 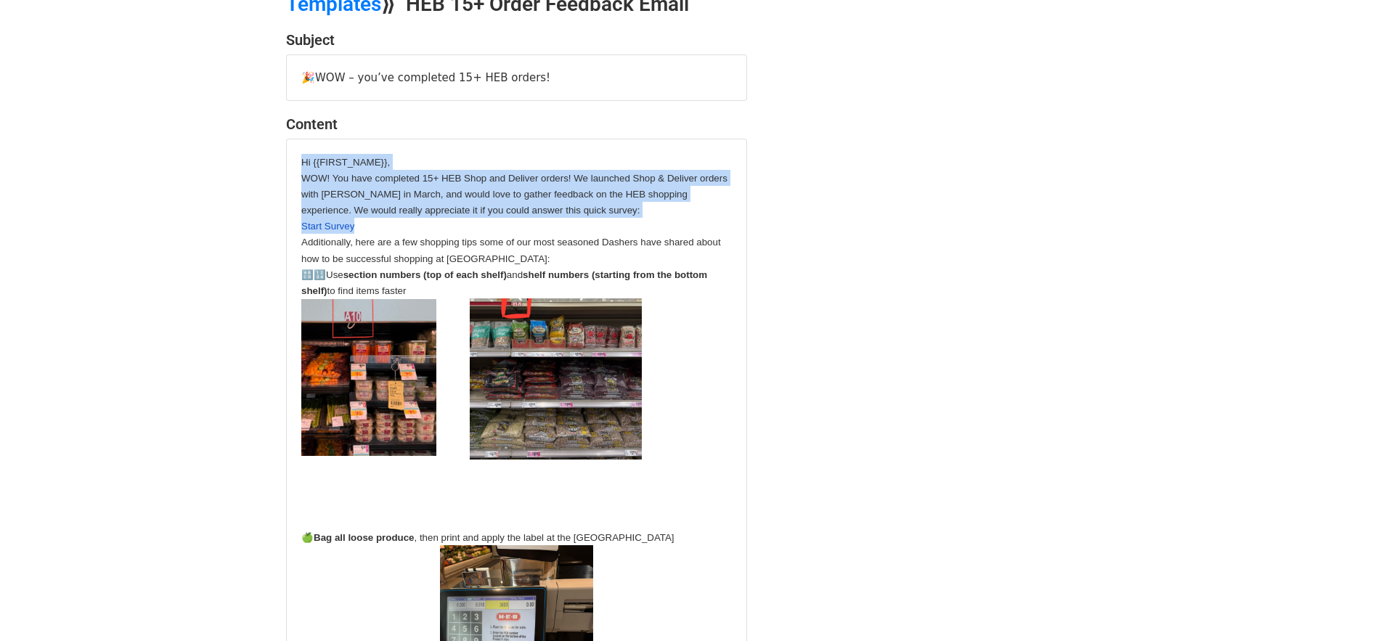 What do you see at coordinates (346, 162) in the screenshot?
I see `span: Hi {{FIRST_NAME}},` at bounding box center [346, 162].